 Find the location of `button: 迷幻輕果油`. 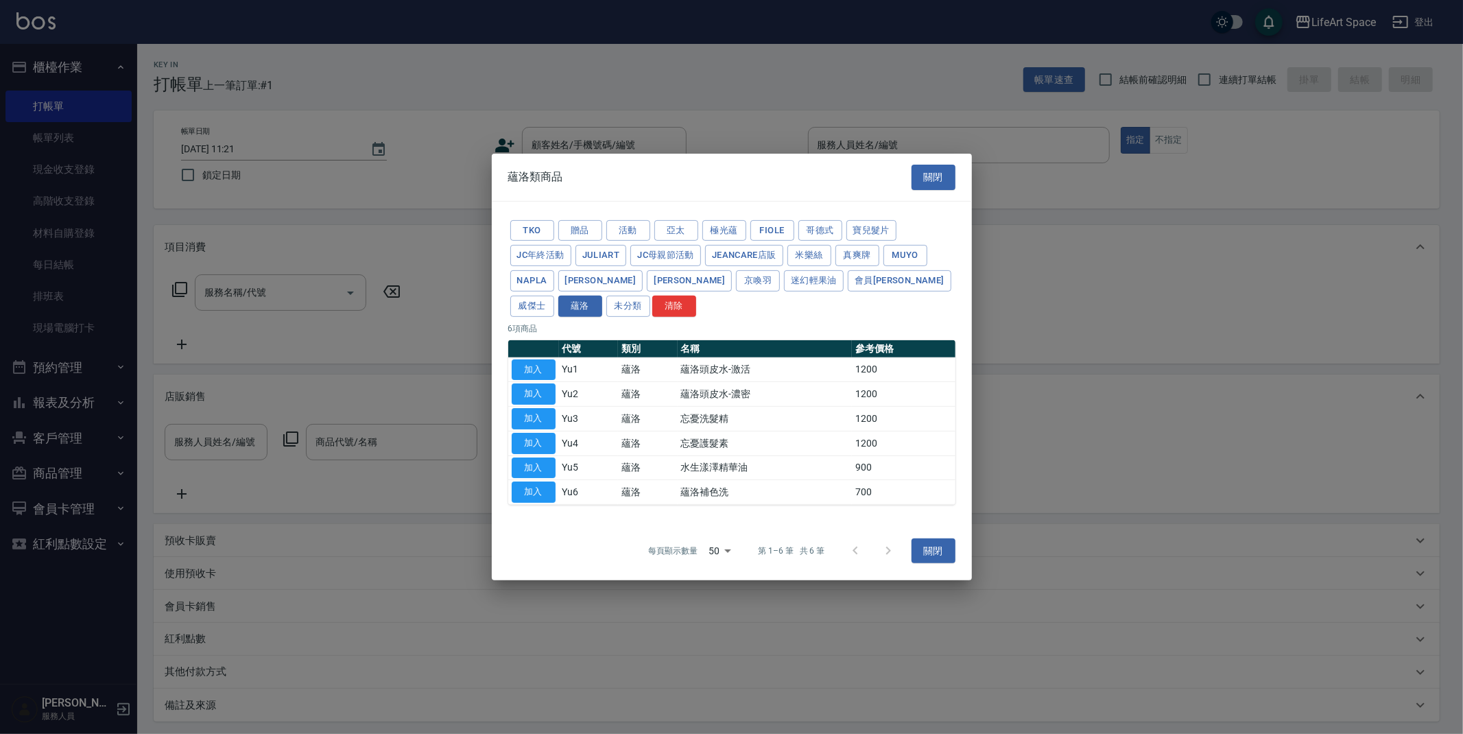

button: 迷幻輕果油 is located at coordinates (814, 281).